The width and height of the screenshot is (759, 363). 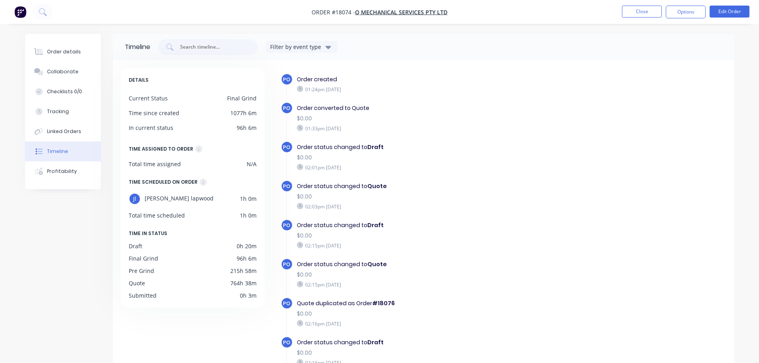 What do you see at coordinates (65, 92) in the screenshot?
I see `div: Checklists 0/0` at bounding box center [65, 92].